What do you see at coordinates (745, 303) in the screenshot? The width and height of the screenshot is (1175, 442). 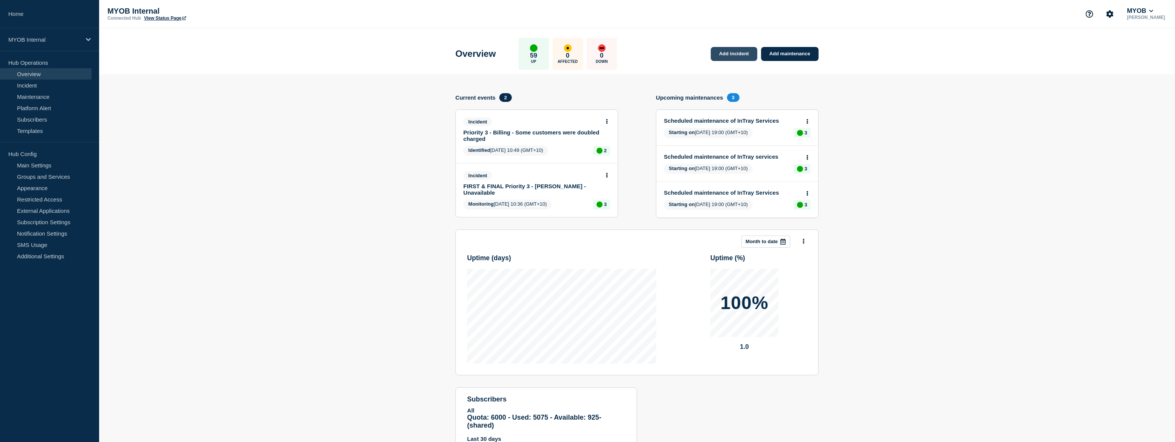 I see `p: 100%` at bounding box center [745, 303].